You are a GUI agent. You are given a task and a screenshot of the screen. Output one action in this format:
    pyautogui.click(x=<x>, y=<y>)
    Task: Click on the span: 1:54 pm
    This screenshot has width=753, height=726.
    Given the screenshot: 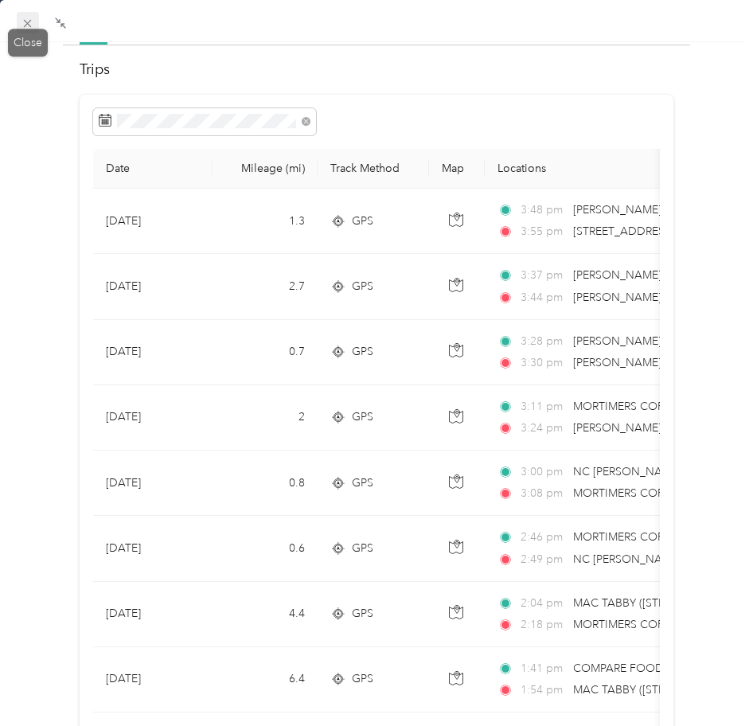 What is the action you would take?
    pyautogui.click(x=543, y=690)
    